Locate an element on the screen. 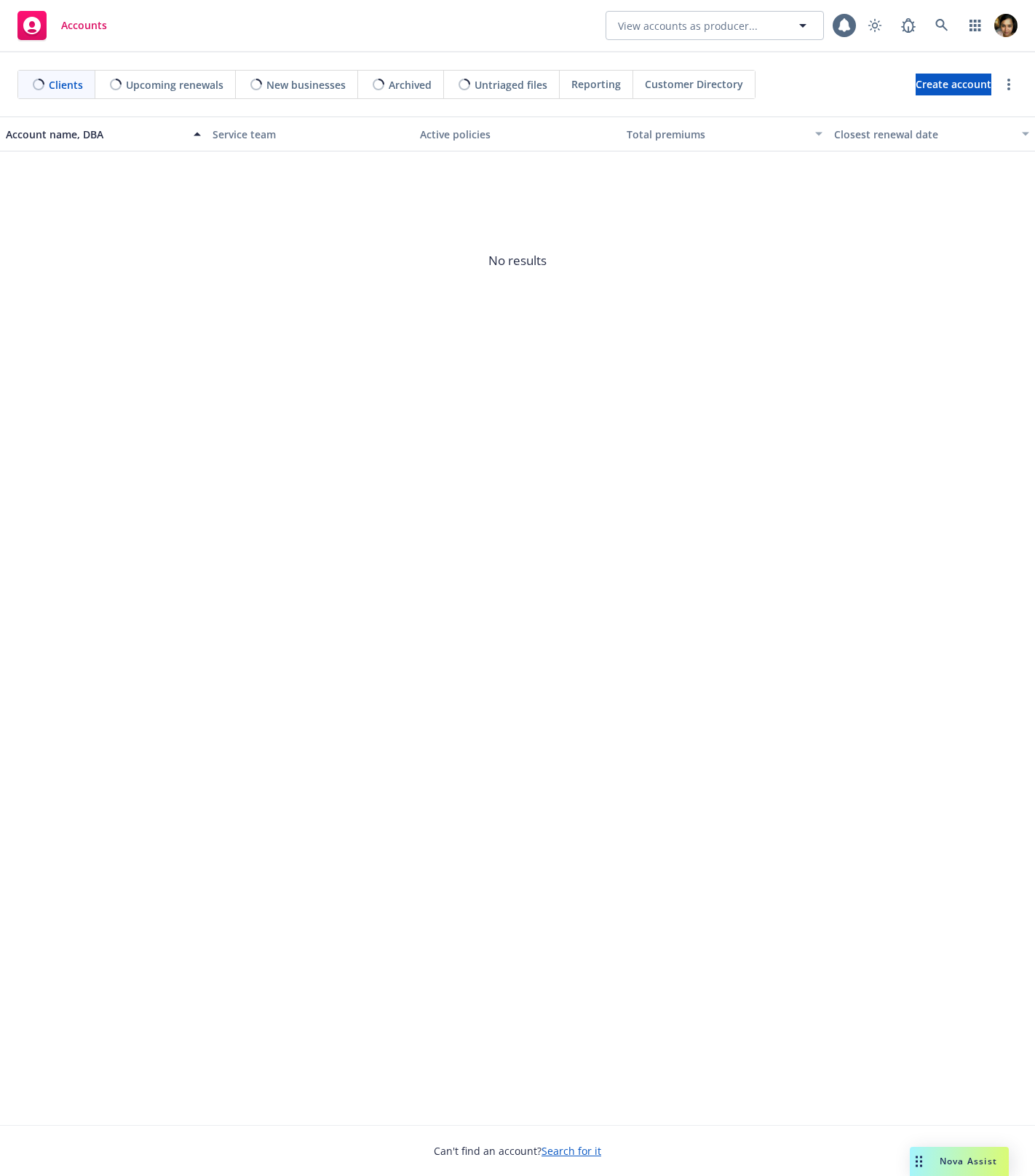  a: Toggle theme is located at coordinates (875, 26).